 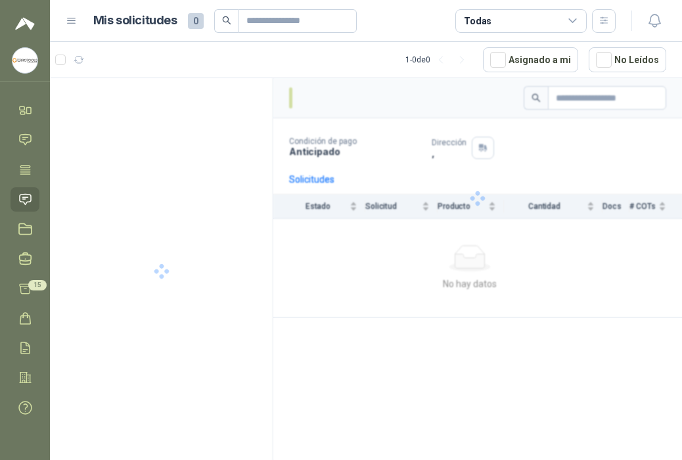 What do you see at coordinates (135, 20) in the screenshot?
I see `h1: Mis solicitudes` at bounding box center [135, 20].